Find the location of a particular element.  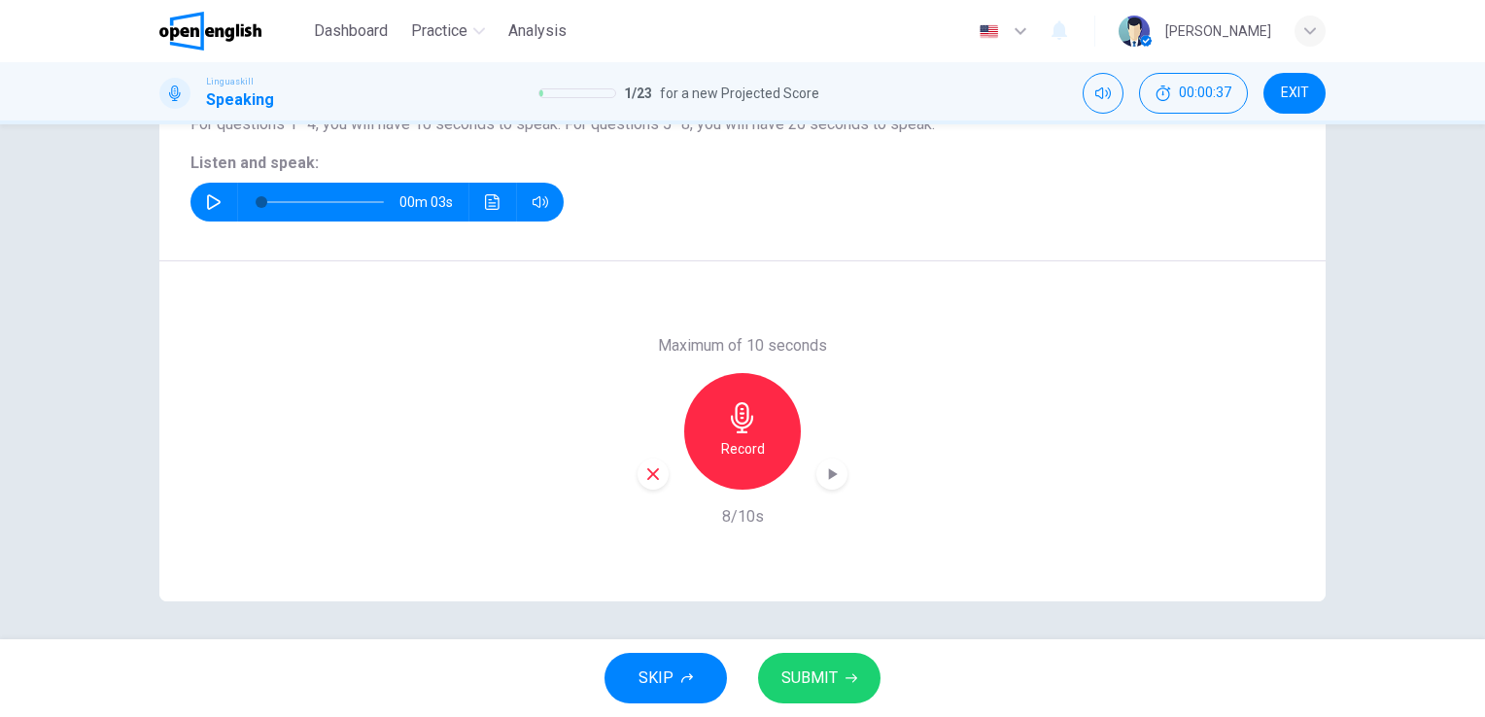

button: Click to see the audio transcription is located at coordinates (493, 202).